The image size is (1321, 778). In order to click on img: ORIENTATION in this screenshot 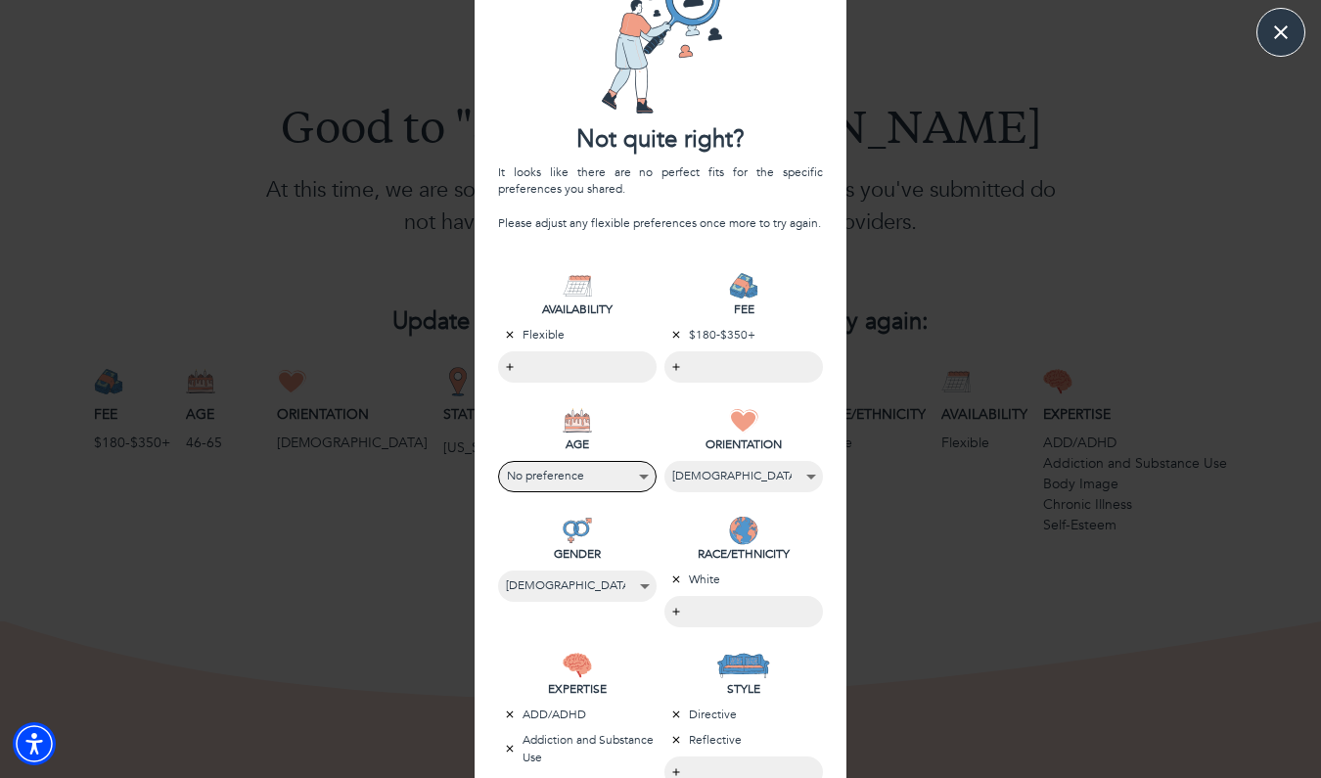, I will do `click(744, 421)`.